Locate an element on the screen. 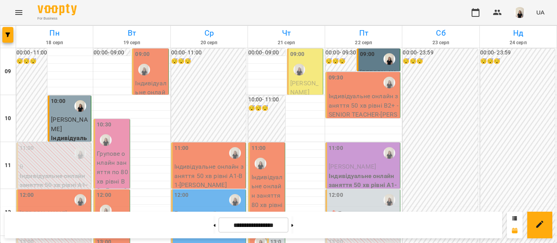  span: UA is located at coordinates (540, 12).